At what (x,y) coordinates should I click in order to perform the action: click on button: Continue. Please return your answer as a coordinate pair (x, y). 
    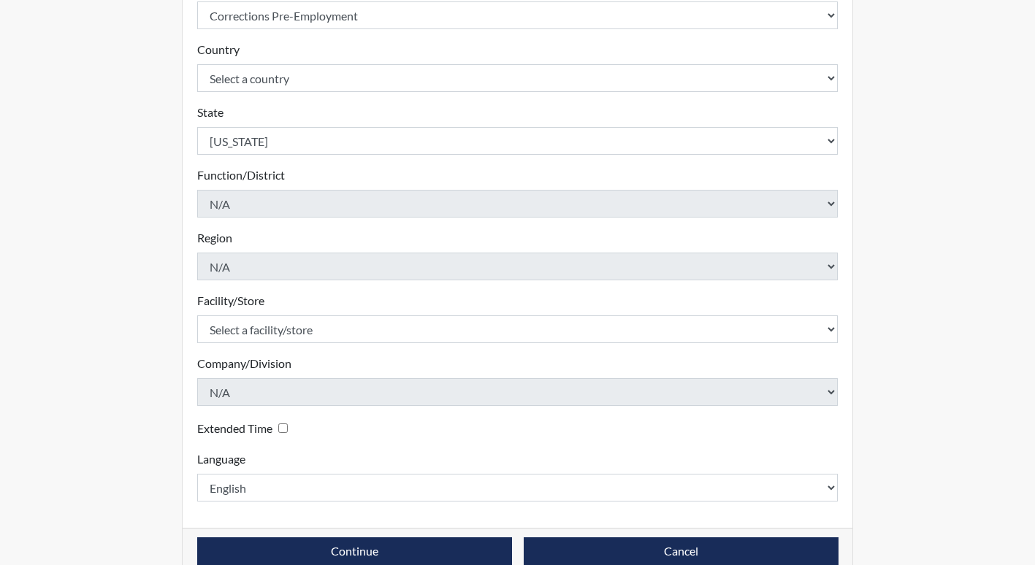
    Looking at the image, I should click on (354, 551).